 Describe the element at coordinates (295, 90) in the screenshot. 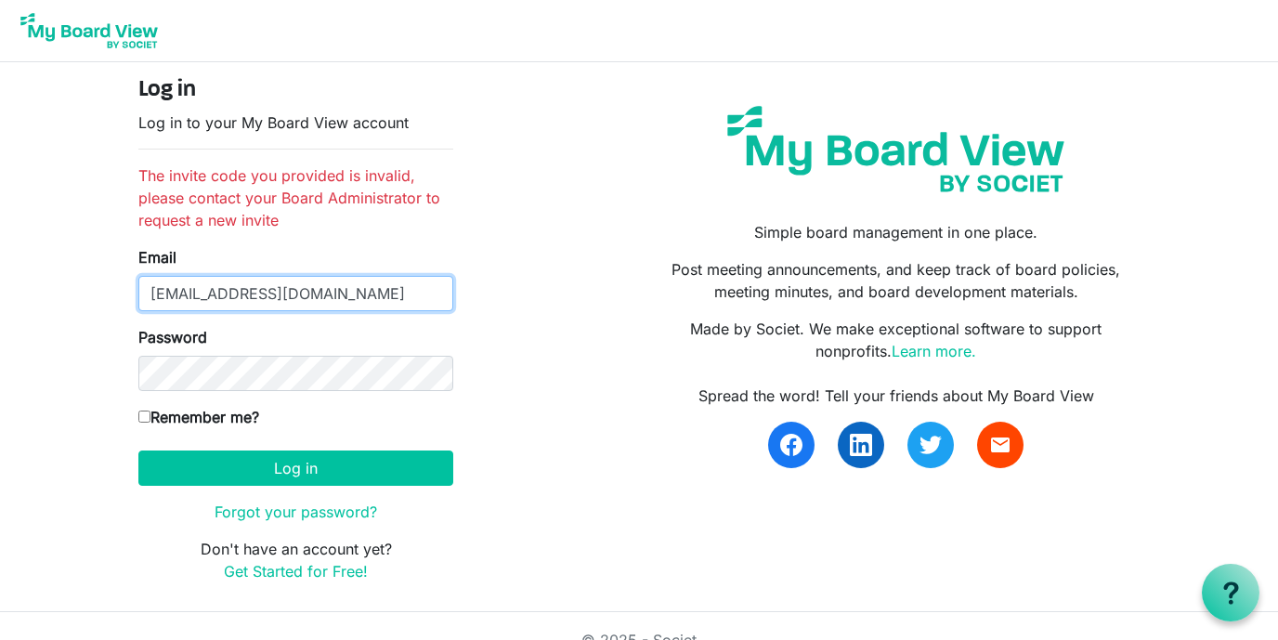

I see `h4: Log in` at that location.